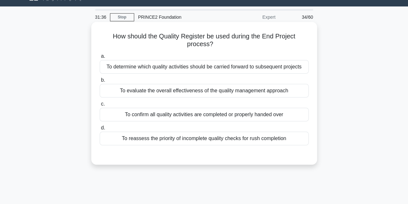  What do you see at coordinates (204, 115) in the screenshot?
I see `div: To confirm all quality activities are completed or properly handed over` at bounding box center [204, 115].